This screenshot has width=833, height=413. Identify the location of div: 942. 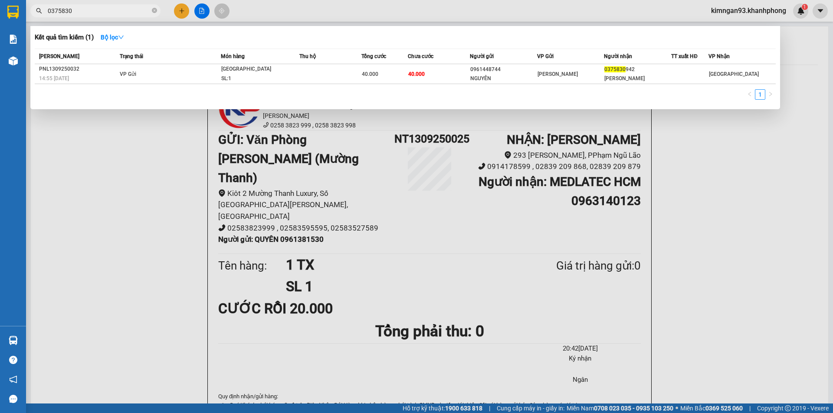
(637, 69).